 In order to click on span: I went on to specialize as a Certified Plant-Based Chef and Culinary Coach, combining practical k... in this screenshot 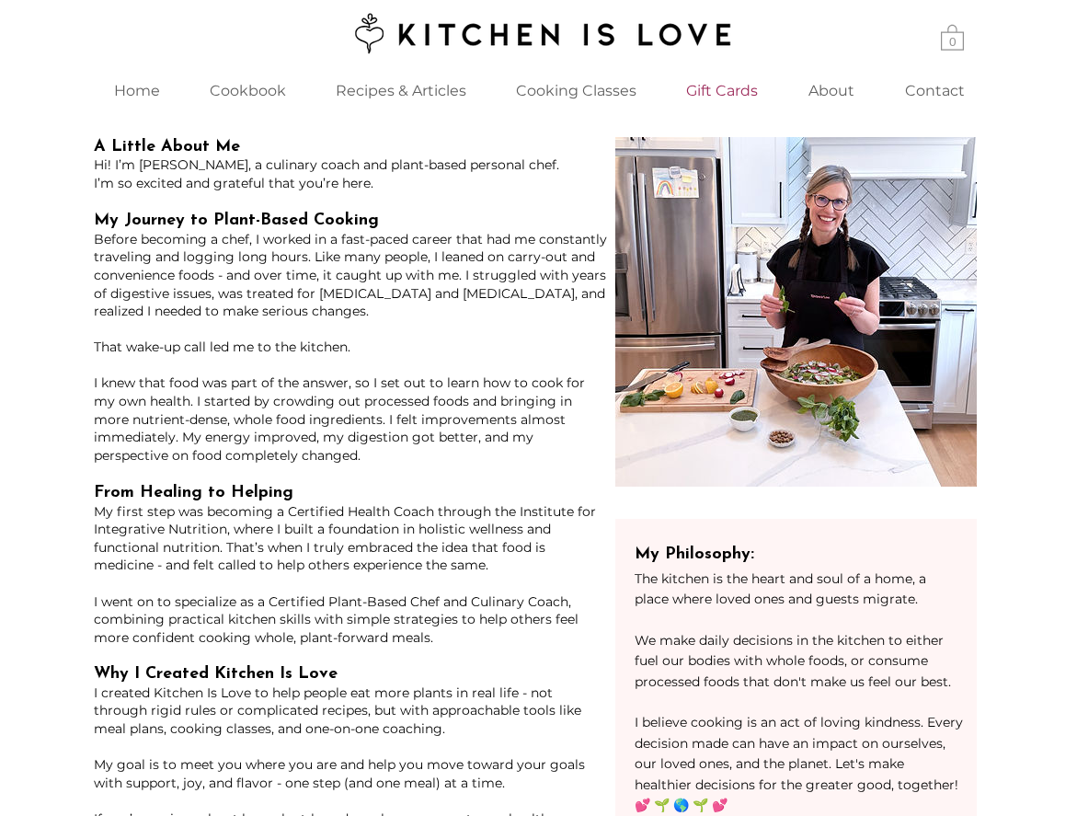, I will do `click(336, 619)`.